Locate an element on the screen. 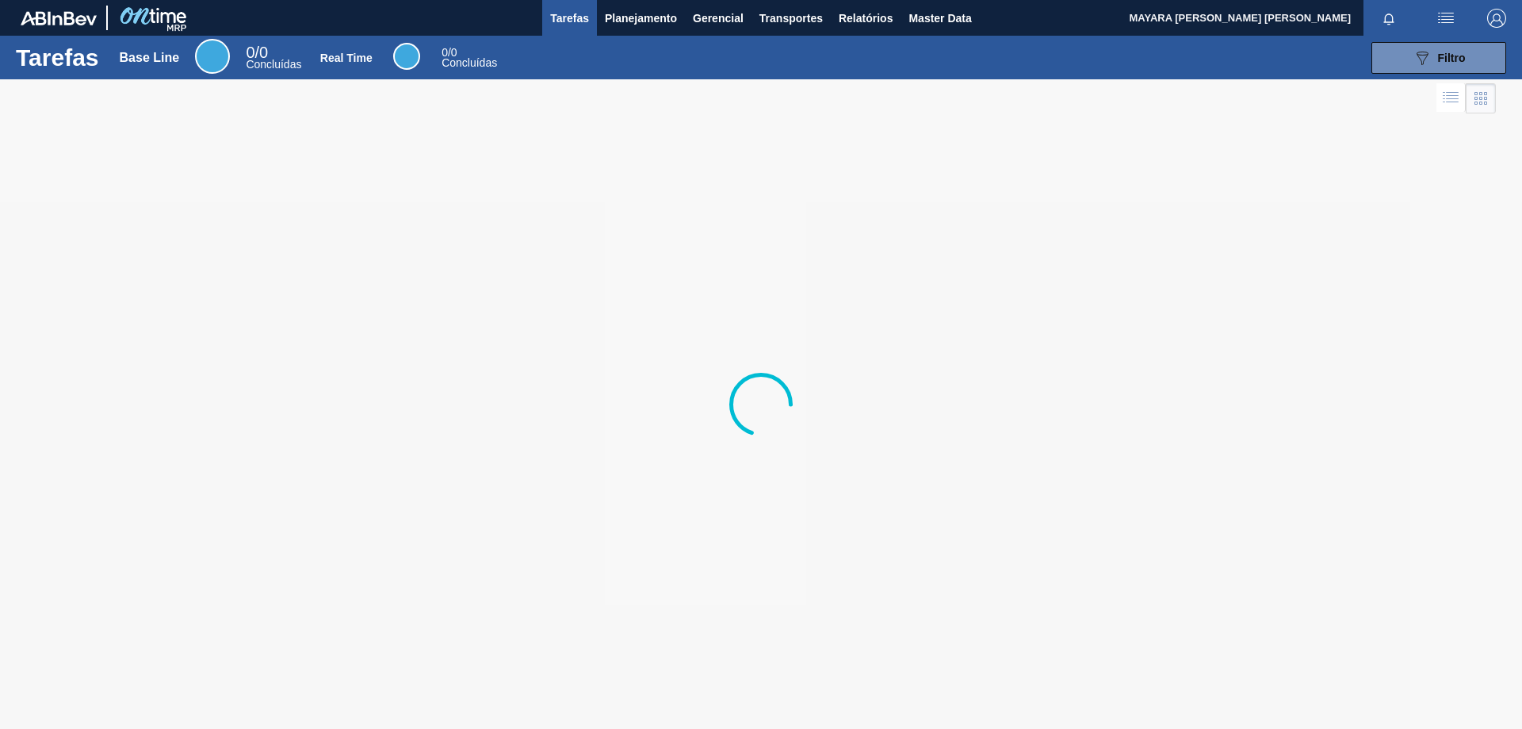 This screenshot has height=729, width=1522. button: Notificações is located at coordinates (1389, 18).